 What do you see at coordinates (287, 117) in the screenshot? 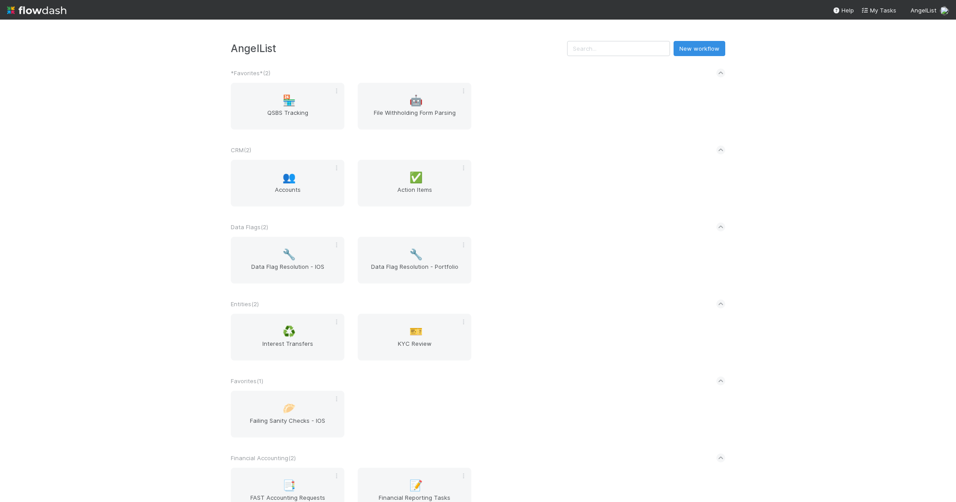
I see `span: QSBS Tracking` at bounding box center [287, 117].